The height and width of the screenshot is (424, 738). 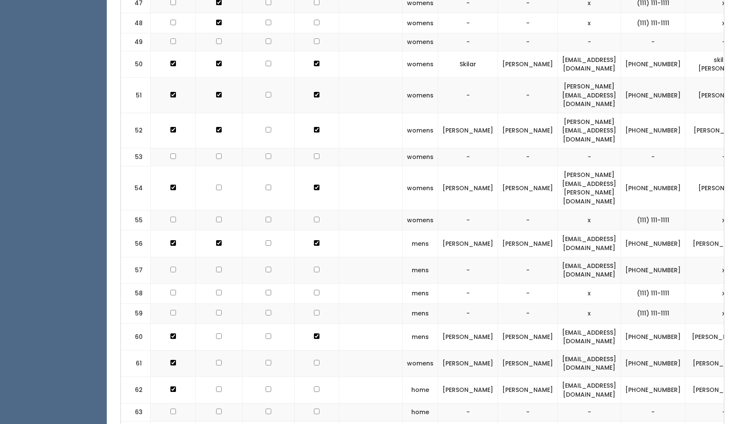 I want to click on td: 61, so click(x=136, y=363).